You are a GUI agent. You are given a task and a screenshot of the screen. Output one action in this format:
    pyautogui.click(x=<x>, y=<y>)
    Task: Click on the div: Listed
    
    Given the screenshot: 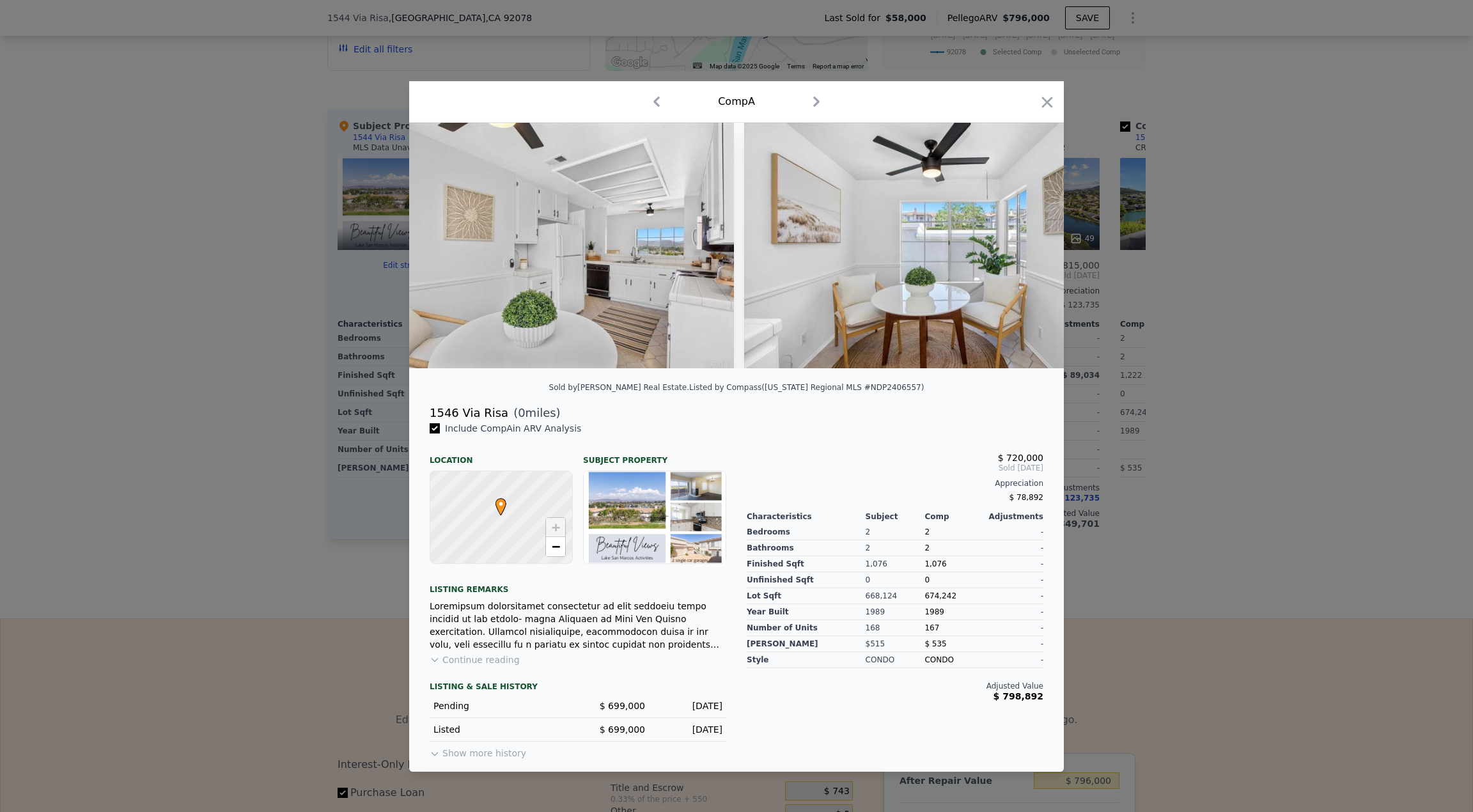 What is the action you would take?
    pyautogui.click(x=500, y=729)
    